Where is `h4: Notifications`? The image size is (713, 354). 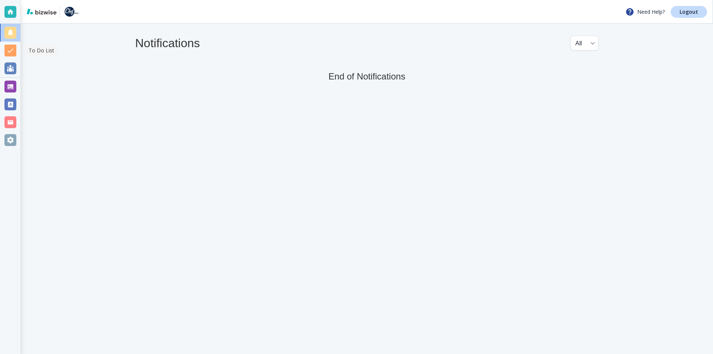
h4: Notifications is located at coordinates (168, 43).